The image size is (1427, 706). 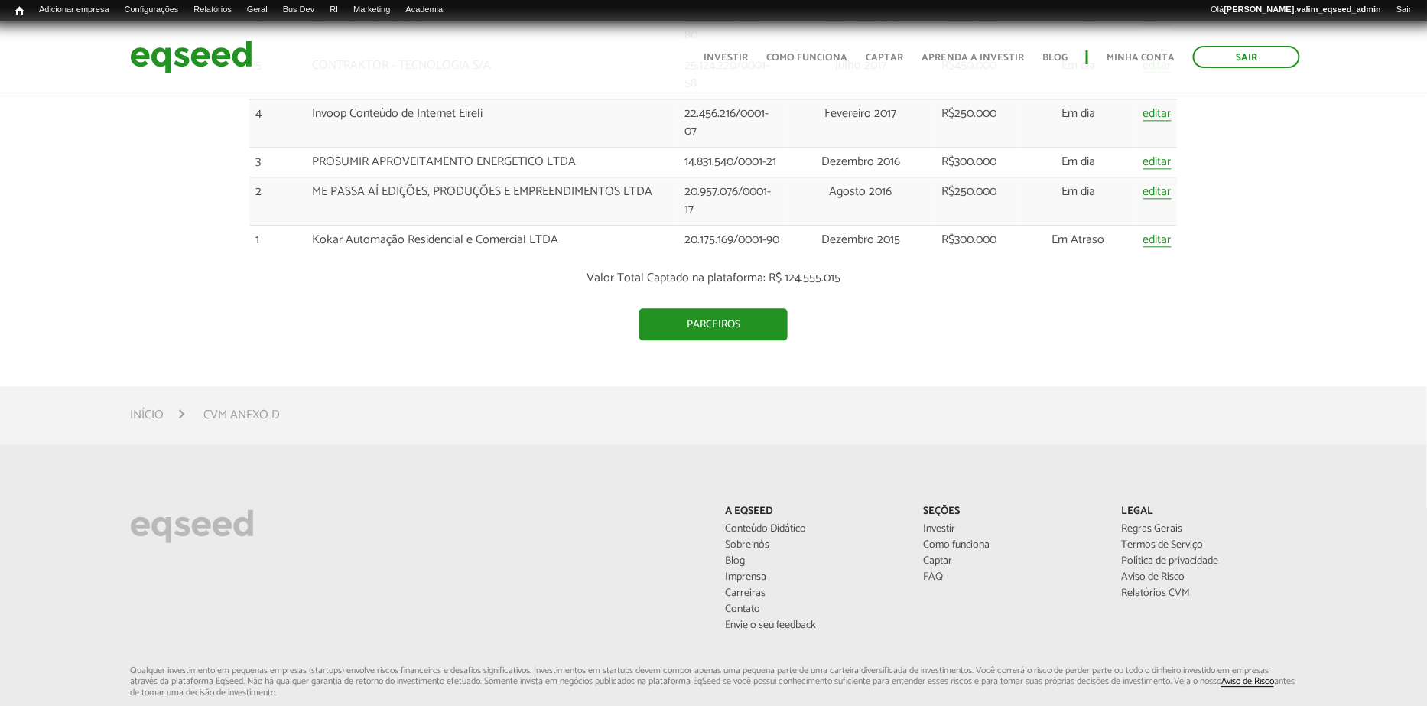 I want to click on a: Geral, so click(x=257, y=10).